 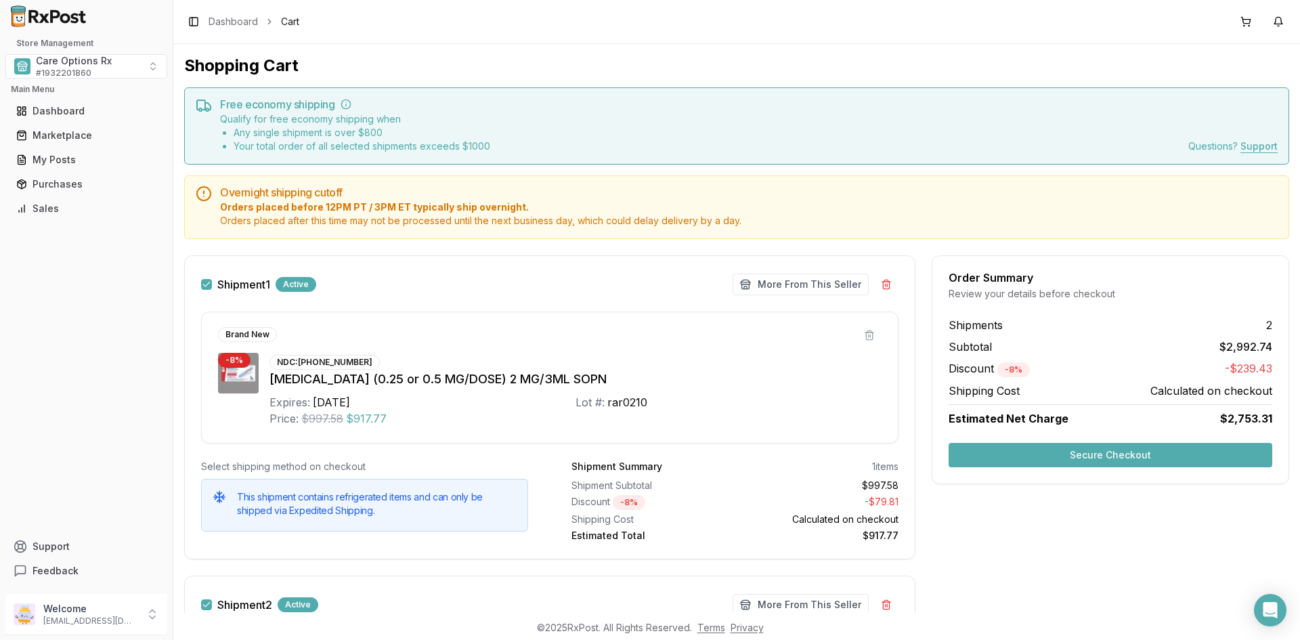 I want to click on div: Marketplace, so click(x=86, y=135).